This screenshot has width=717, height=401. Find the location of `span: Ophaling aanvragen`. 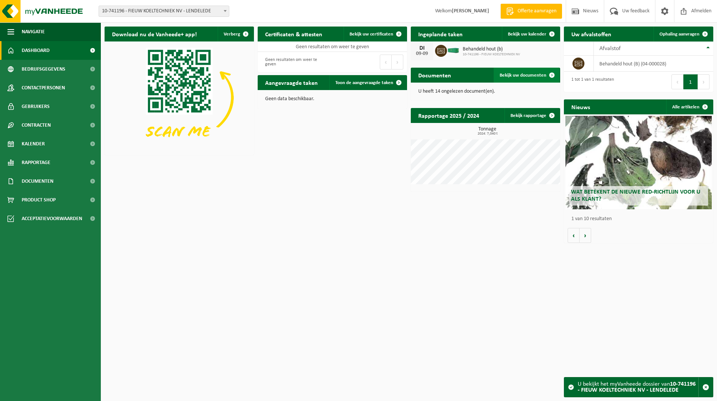

span: Ophaling aanvragen is located at coordinates (679, 34).